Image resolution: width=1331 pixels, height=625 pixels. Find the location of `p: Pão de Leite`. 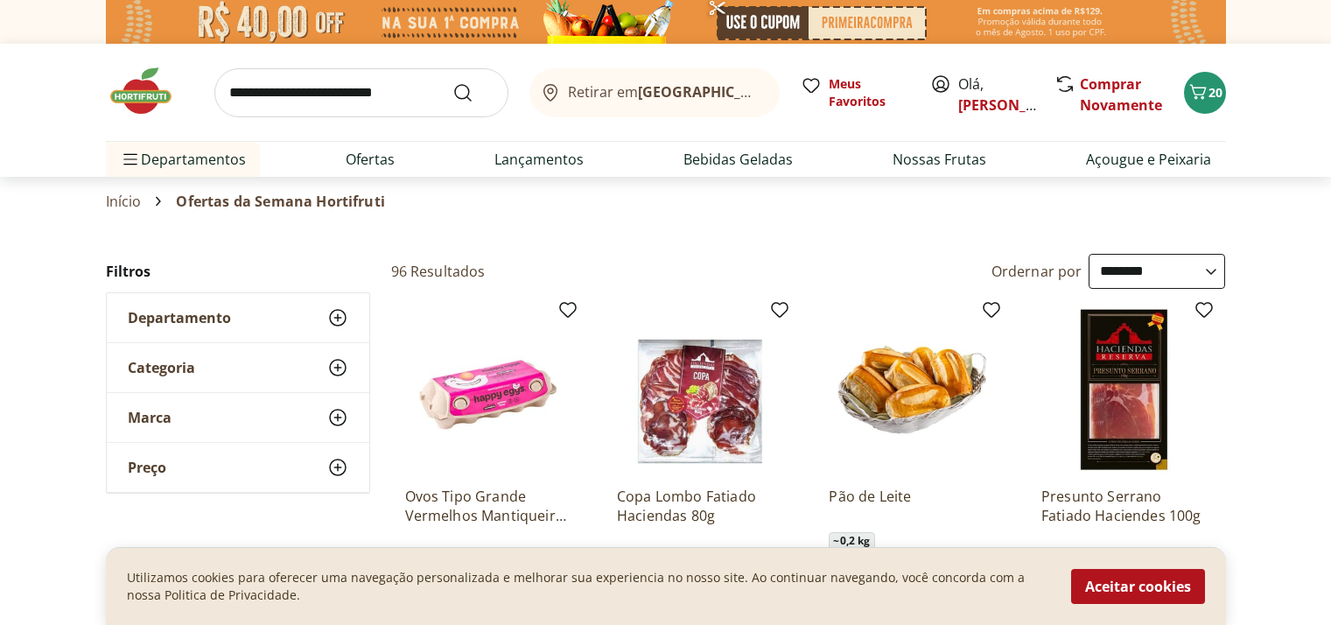

p: Pão de Leite is located at coordinates (912, 506).